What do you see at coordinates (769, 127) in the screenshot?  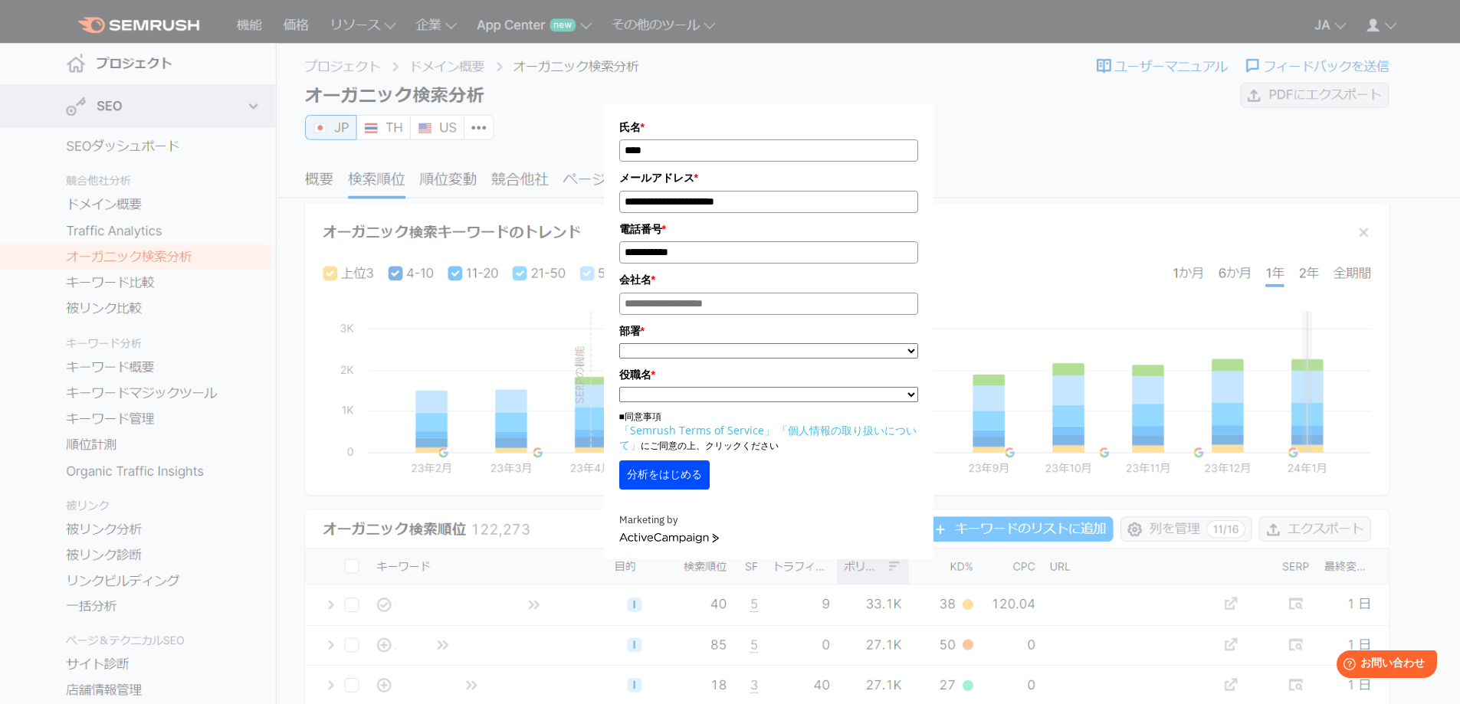 I see `label: 氏名` at bounding box center [769, 127].